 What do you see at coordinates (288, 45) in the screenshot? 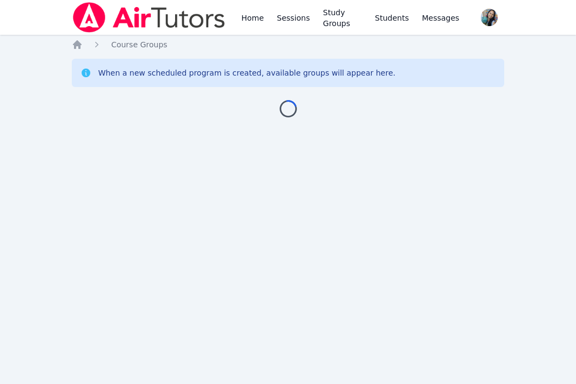
I see `nav: Breadcrumb` at bounding box center [288, 45].